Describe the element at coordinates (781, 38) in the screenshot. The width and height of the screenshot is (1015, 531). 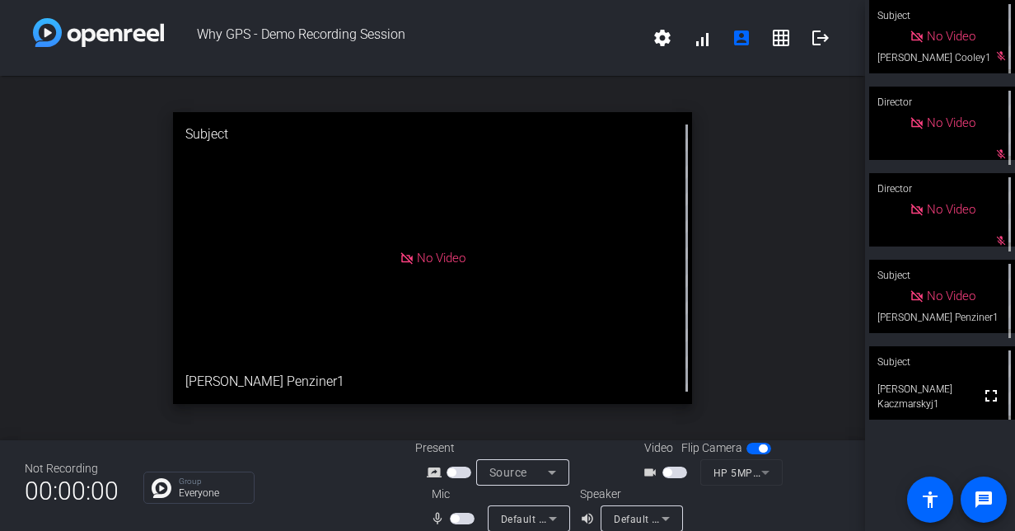
I see `mat-icon: grid_on` at that location.